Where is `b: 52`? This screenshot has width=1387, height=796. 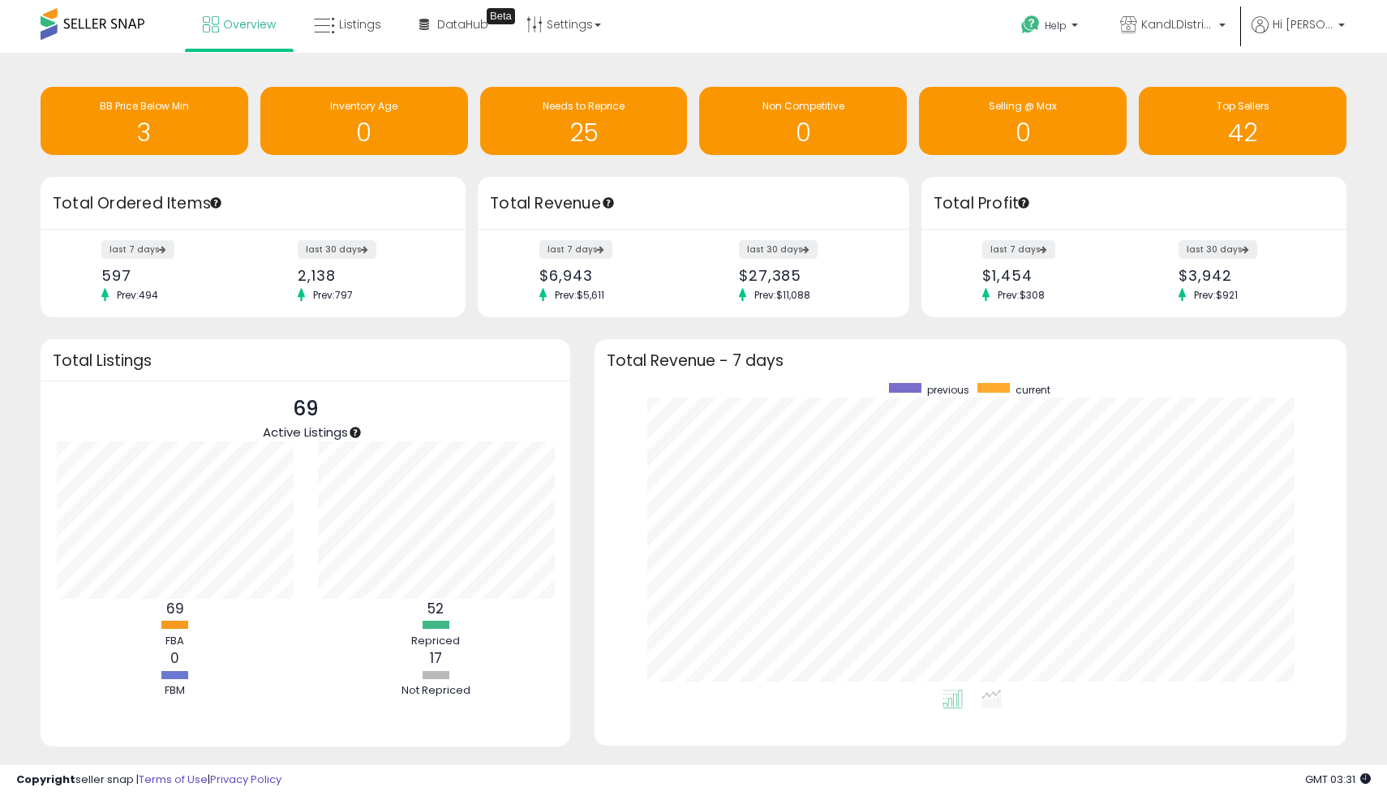 b: 52 is located at coordinates (436, 608).